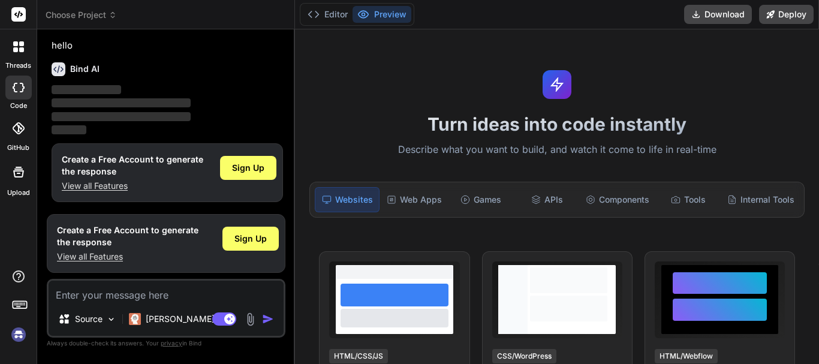 Image resolution: width=819 pixels, height=364 pixels. Describe the element at coordinates (618, 200) in the screenshot. I see `div: Components` at that location.